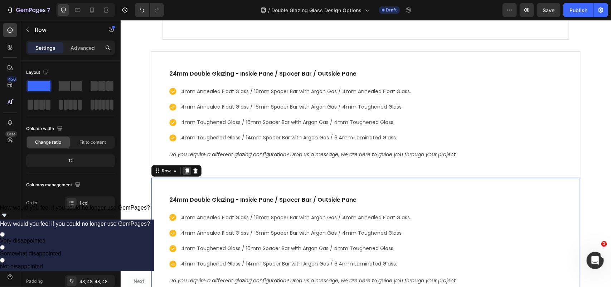 Image resolution: width=611 pixels, height=287 pixels. Describe the element at coordinates (96, 203) in the screenshot. I see `div: 1 col` at that location.